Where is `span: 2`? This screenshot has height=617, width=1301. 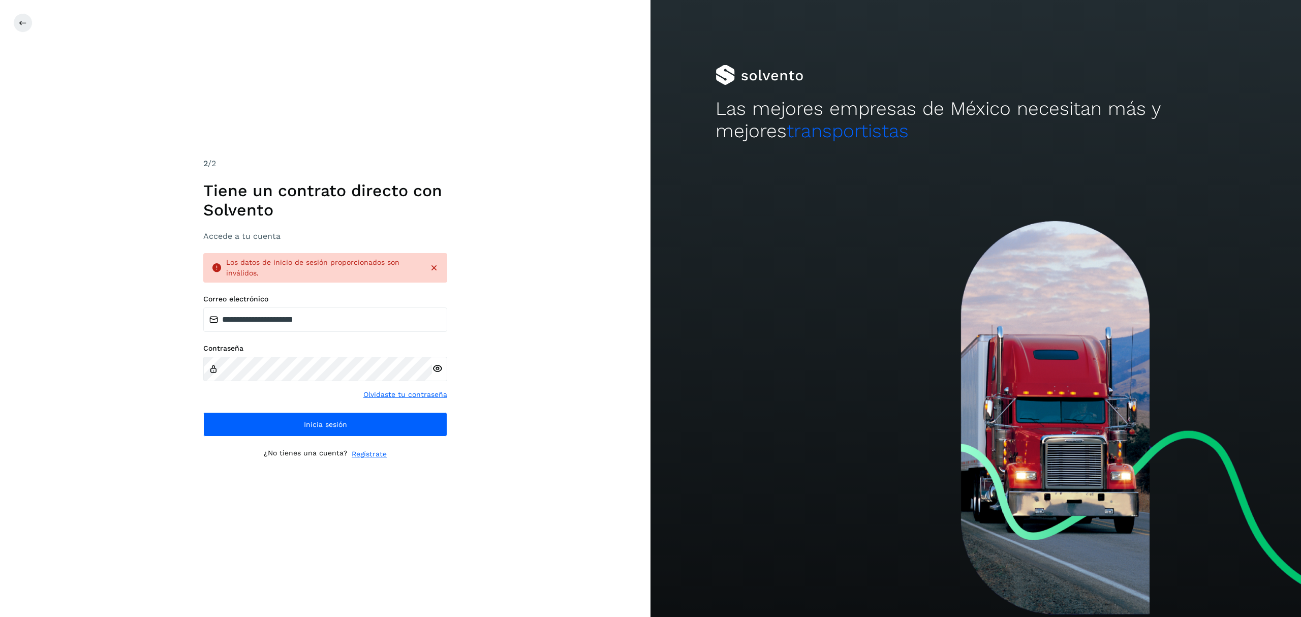 span: 2 is located at coordinates (205, 163).